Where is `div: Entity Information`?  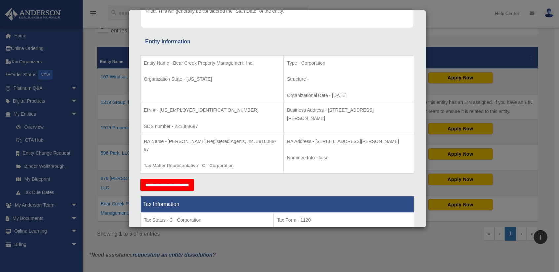
div: Entity Information is located at coordinates (277, 42).